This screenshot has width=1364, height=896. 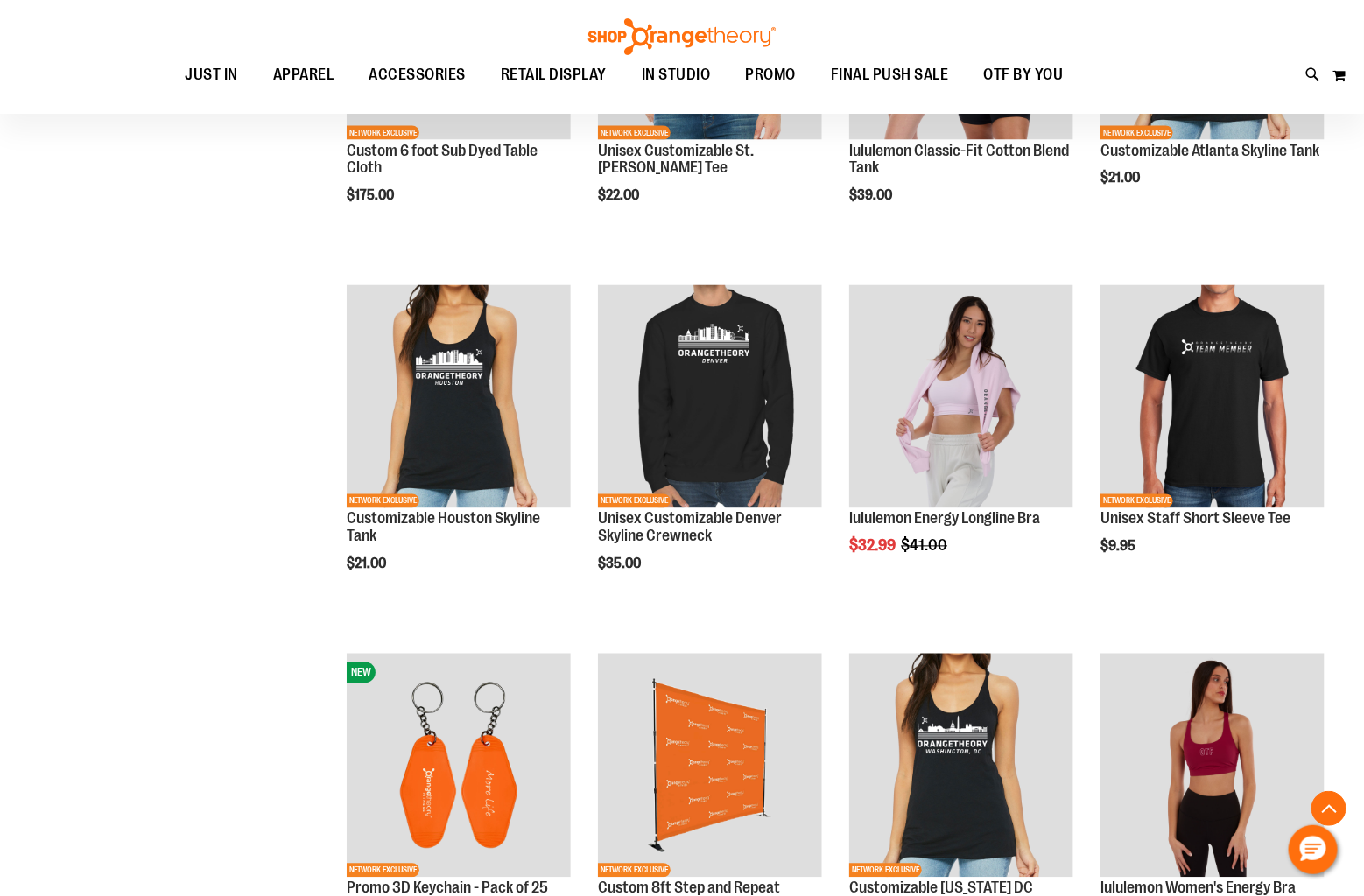 I want to click on span: $32.99, so click(x=874, y=546).